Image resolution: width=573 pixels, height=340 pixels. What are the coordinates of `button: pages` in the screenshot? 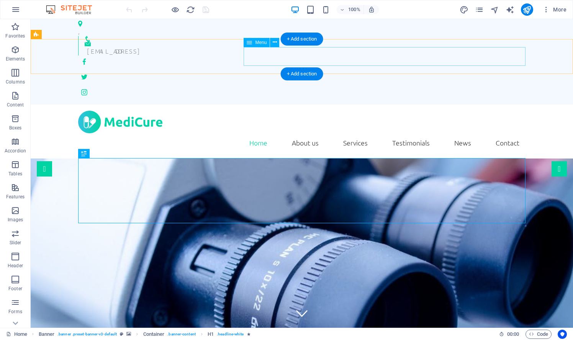 It's located at (480, 10).